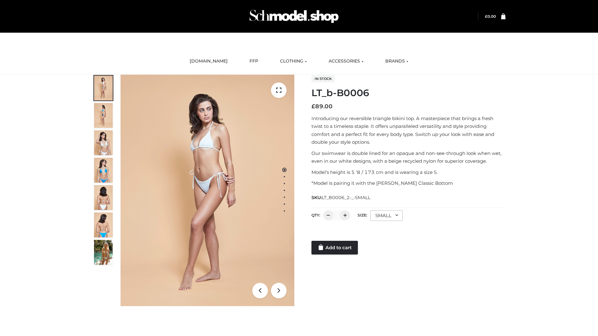  What do you see at coordinates (316, 215) in the screenshot?
I see `label: QTY:` at bounding box center [316, 215].